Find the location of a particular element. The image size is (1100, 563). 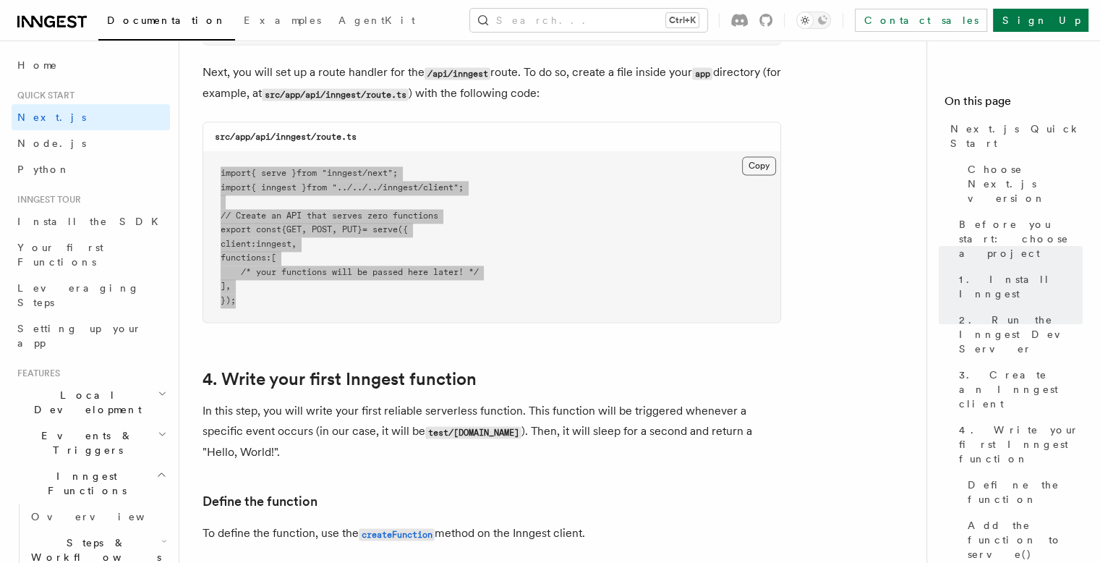

span: "inngest/next" is located at coordinates (357, 173).